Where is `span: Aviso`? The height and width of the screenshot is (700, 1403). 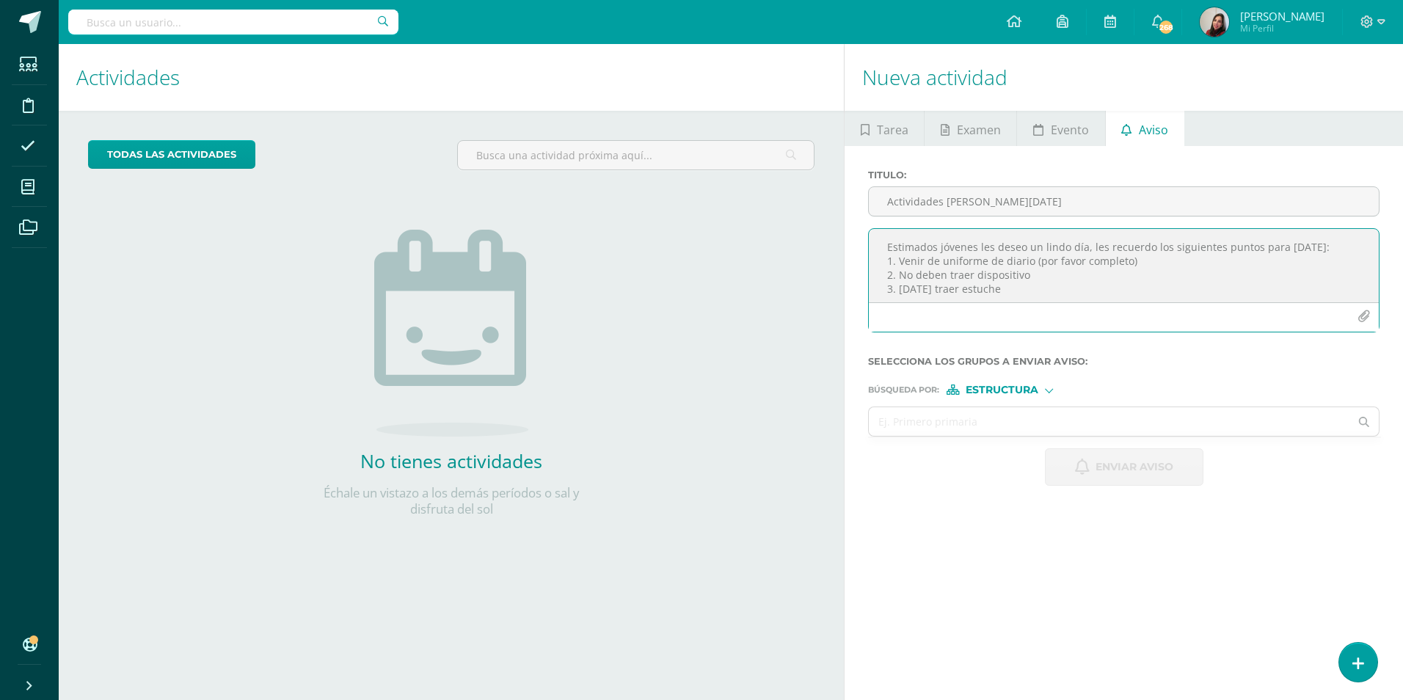
span: Aviso is located at coordinates (1154, 130).